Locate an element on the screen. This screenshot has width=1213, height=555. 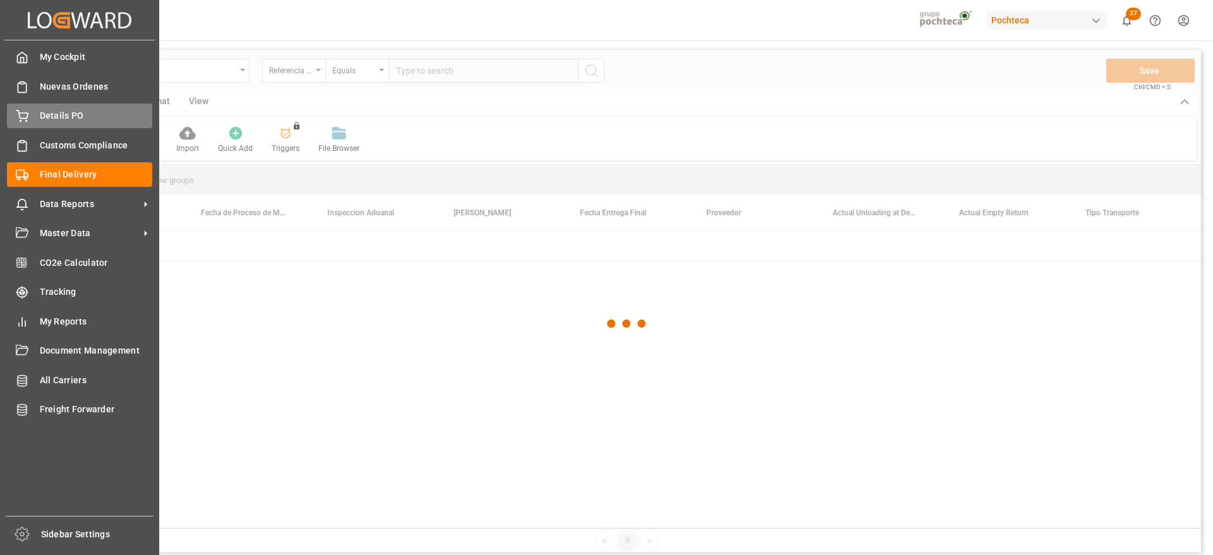
span: Details PO is located at coordinates (96, 116).